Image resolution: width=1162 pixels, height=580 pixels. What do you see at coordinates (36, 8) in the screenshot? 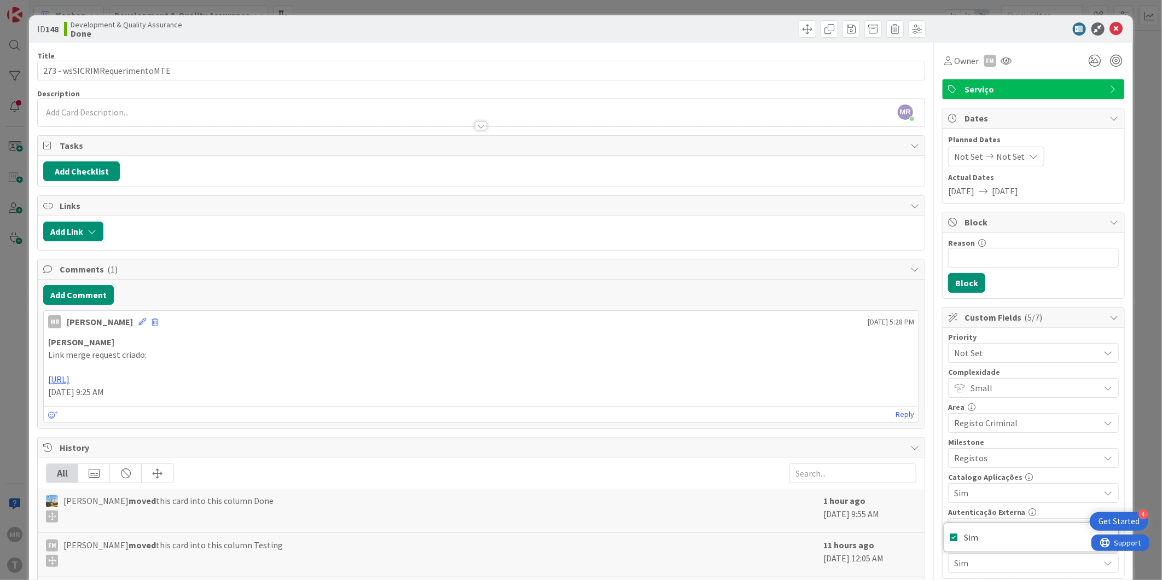
I see `span: Support` at bounding box center [36, 8].